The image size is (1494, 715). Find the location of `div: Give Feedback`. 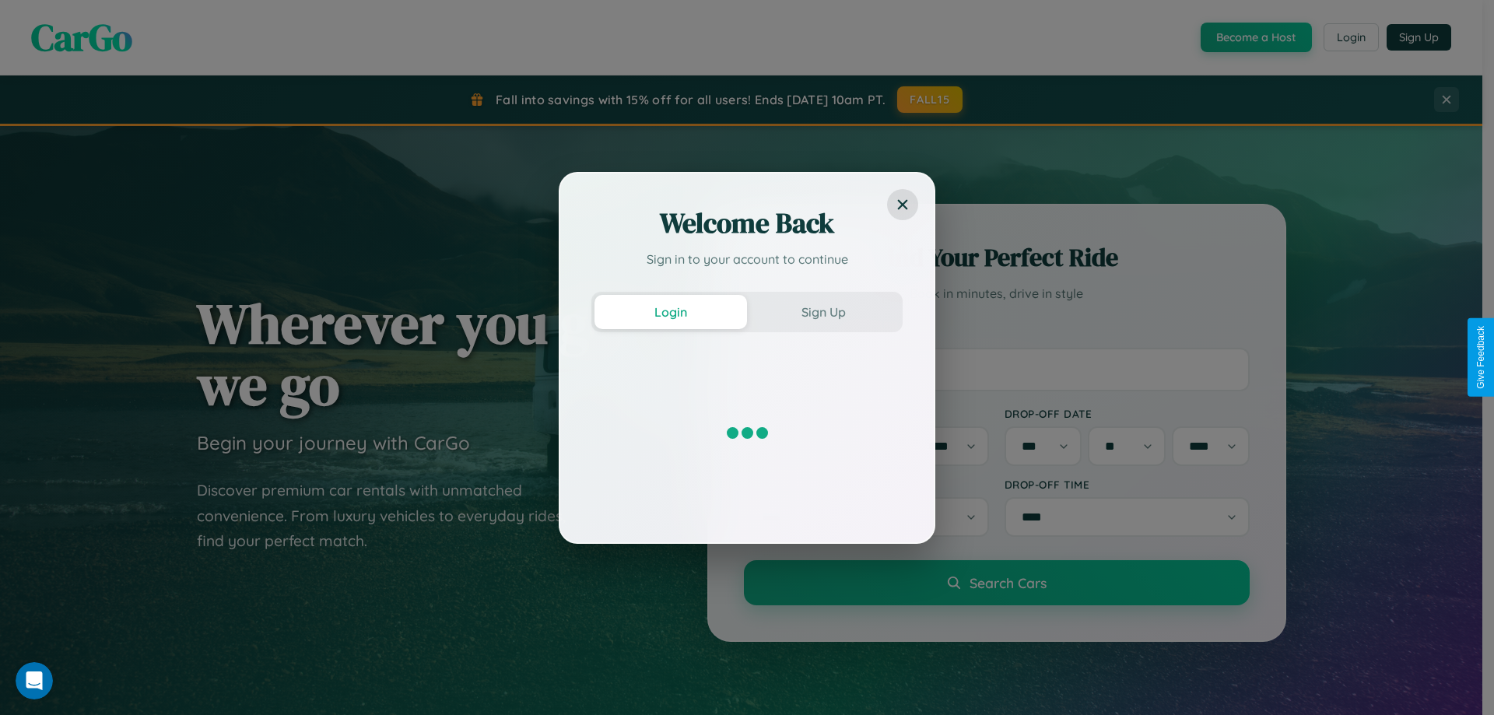

div: Give Feedback is located at coordinates (1481, 357).